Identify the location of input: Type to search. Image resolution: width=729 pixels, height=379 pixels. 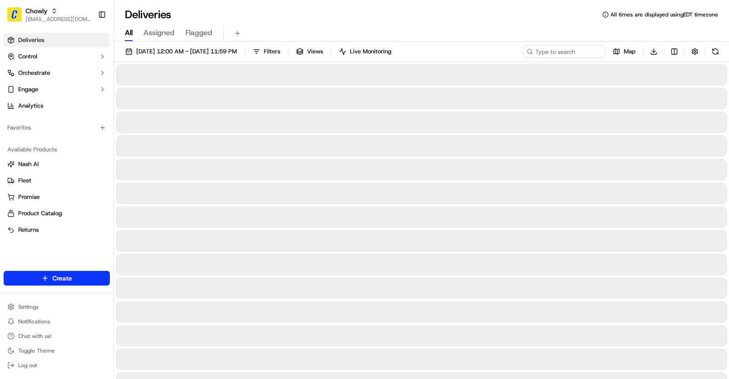
(564, 51).